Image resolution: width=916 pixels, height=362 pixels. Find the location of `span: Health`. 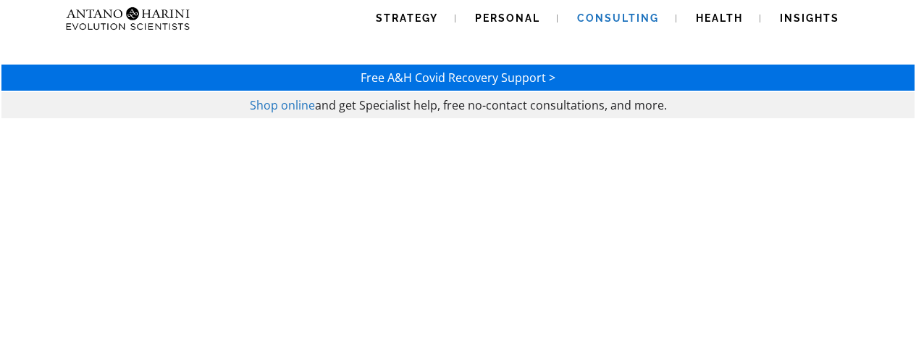

span: Health is located at coordinates (719, 18).